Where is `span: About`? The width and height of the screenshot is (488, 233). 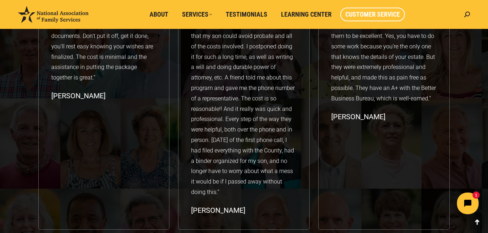 span: About is located at coordinates (159, 14).